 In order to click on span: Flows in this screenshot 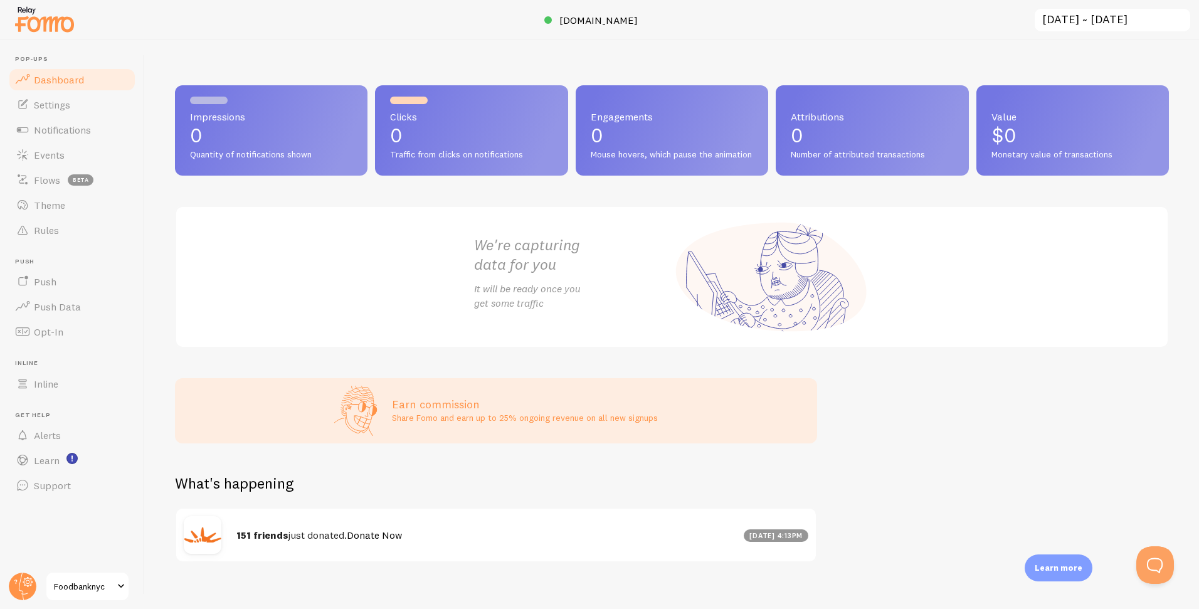, I will do `click(47, 180)`.